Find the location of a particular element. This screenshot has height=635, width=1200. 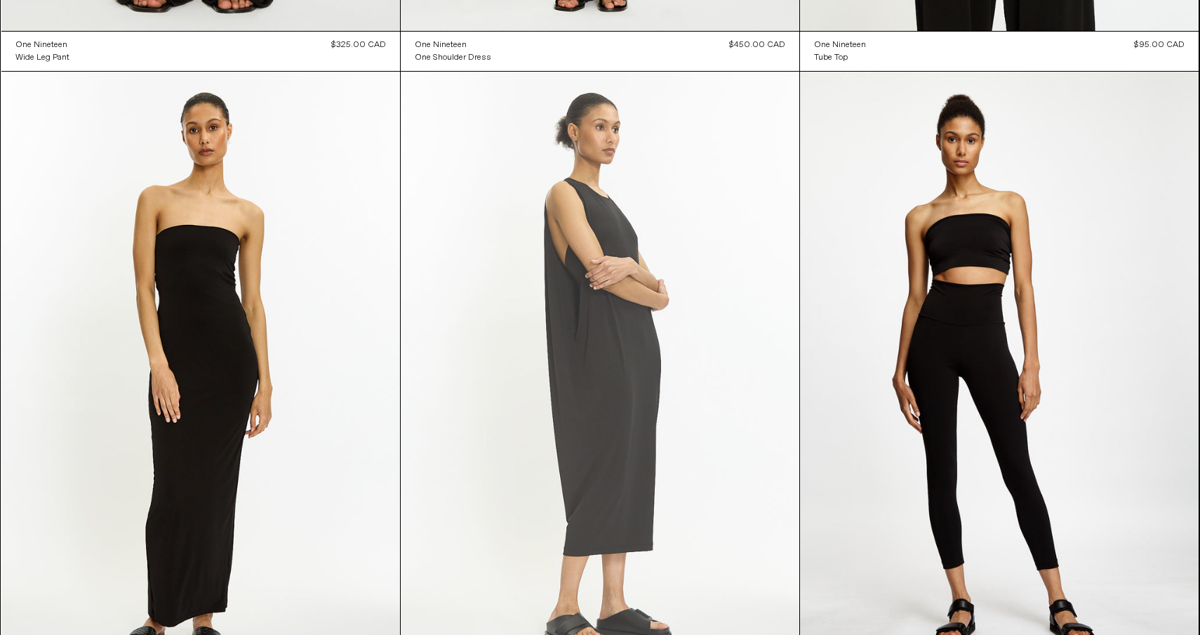

div: Tube Top is located at coordinates (831, 58).